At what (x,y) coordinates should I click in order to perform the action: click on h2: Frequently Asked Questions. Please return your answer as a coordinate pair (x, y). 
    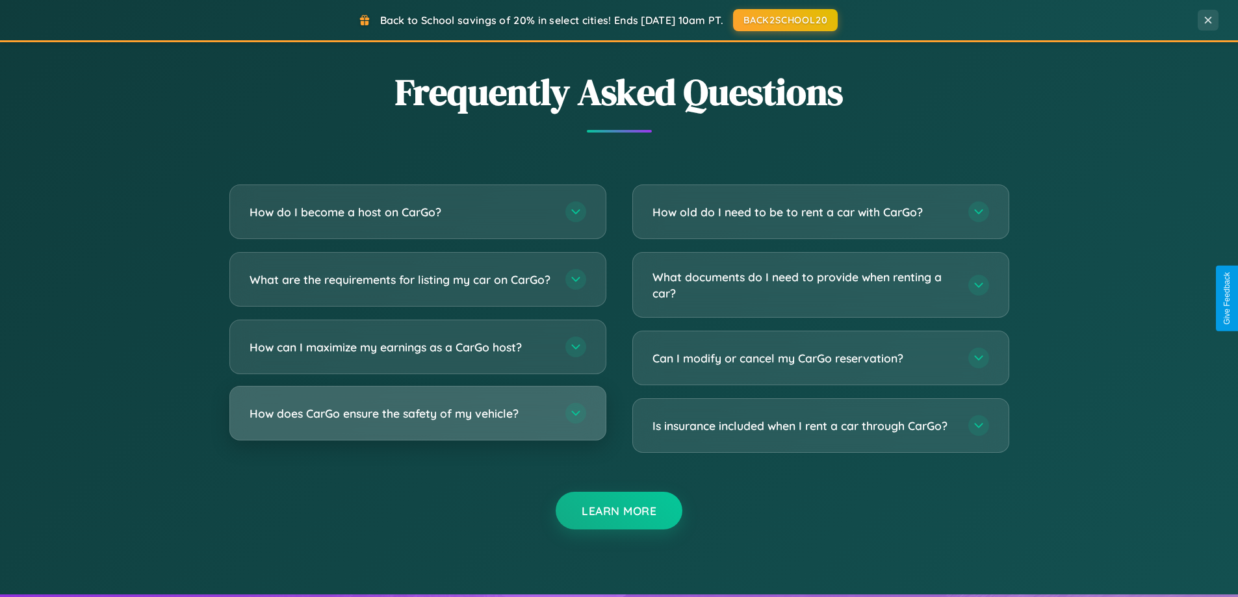
    Looking at the image, I should click on (619, 92).